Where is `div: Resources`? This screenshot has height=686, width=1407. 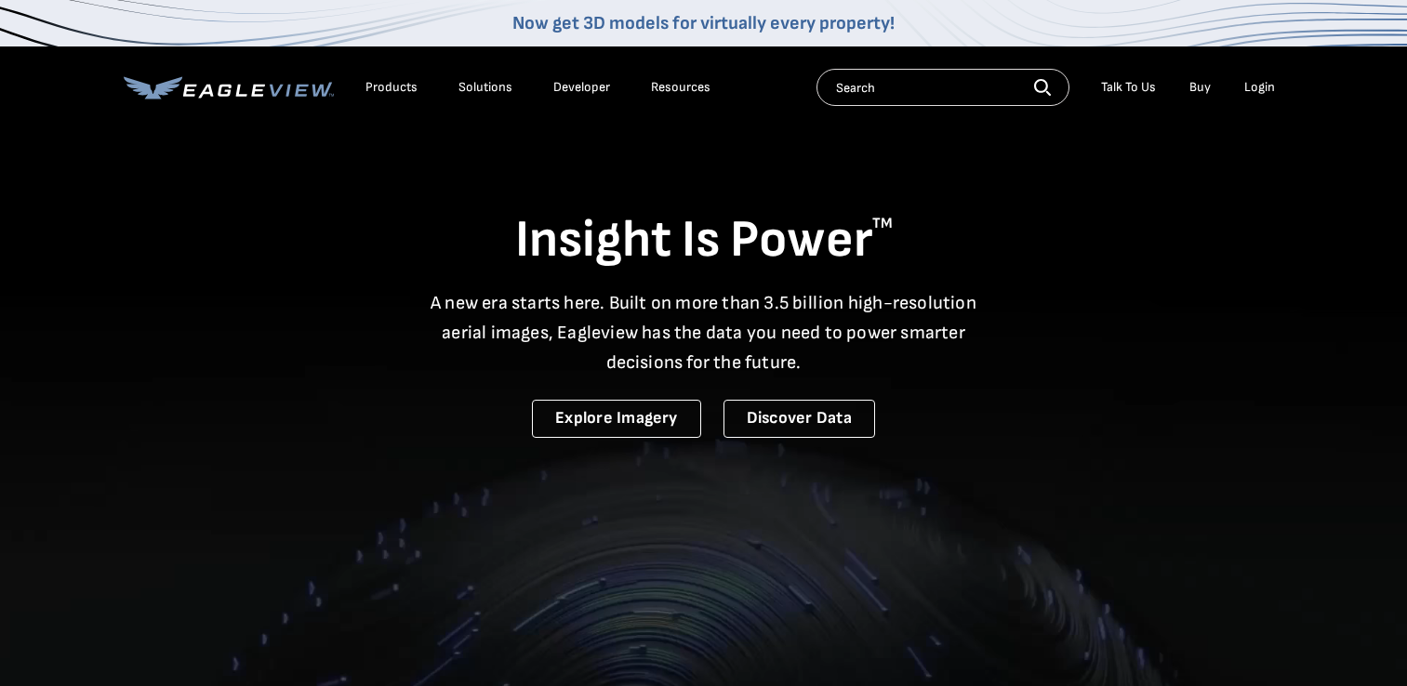
div: Resources is located at coordinates (681, 87).